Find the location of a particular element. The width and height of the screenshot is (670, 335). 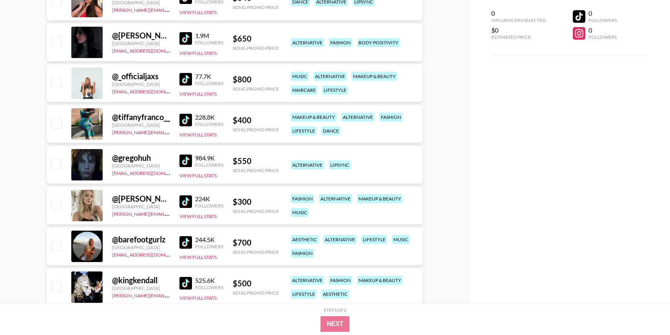

div: dance is located at coordinates (331, 131).